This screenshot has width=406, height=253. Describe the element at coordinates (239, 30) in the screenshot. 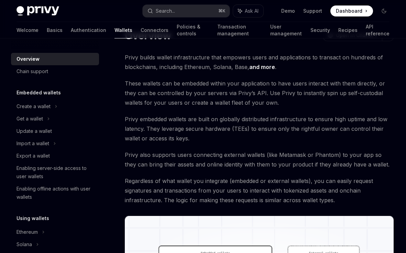

I see `a: Transaction management` at that location.